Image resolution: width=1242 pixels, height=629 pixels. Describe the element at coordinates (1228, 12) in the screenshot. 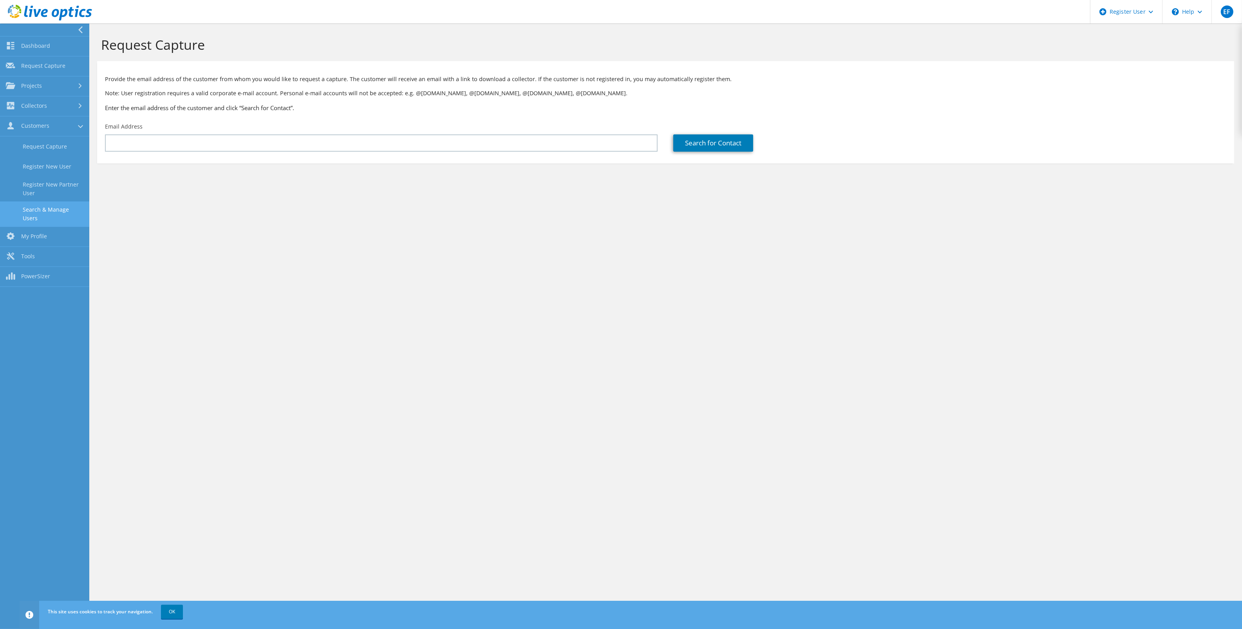

I see `span: EF` at that location.